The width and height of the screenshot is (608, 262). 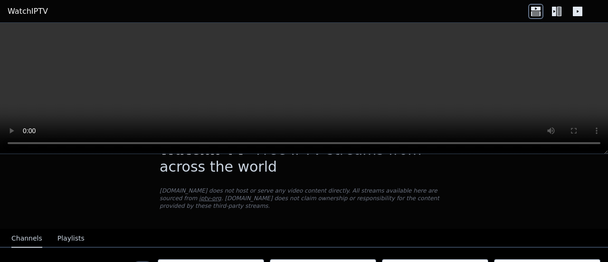 I want to click on a: WatchIPTV, so click(x=28, y=11).